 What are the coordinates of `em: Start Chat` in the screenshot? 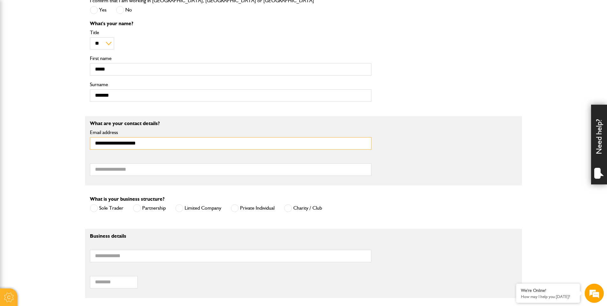 It's located at (101, 200).